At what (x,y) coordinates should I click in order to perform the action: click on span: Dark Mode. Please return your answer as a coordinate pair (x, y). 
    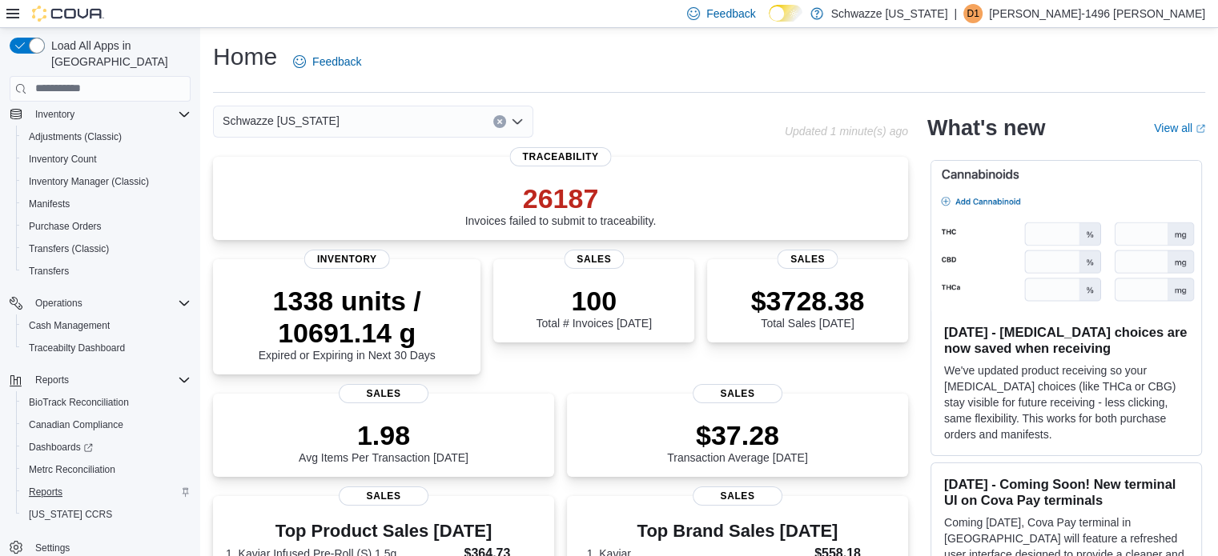
    Looking at the image, I should click on (769, 22).